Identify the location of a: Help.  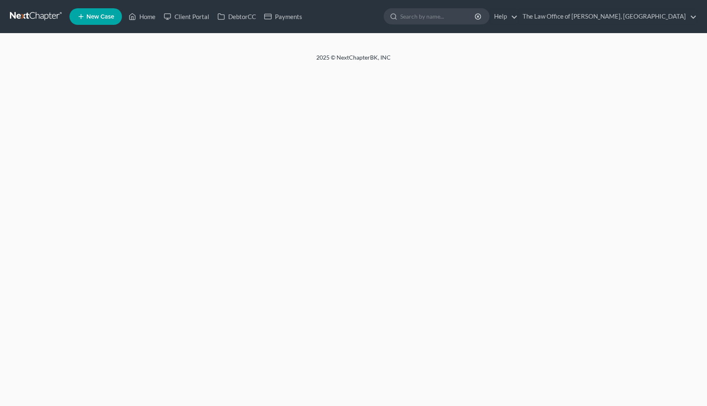
(504, 17).